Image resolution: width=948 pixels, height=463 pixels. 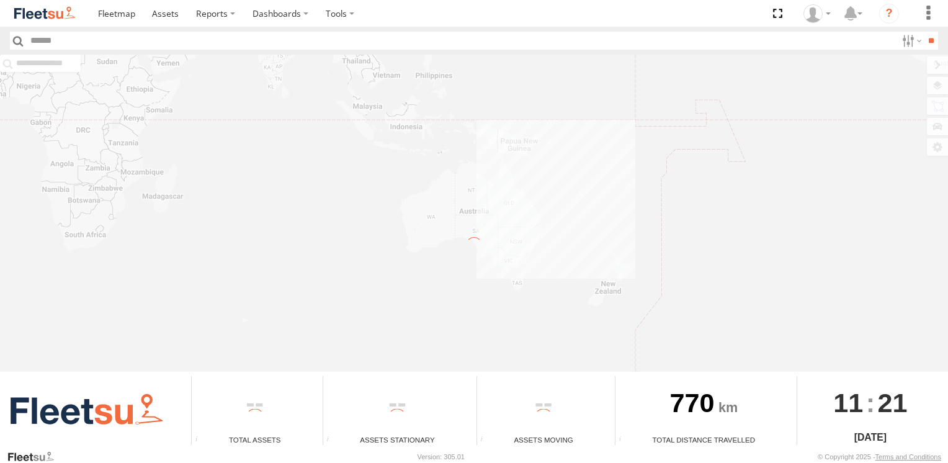 I want to click on a: Visit our Website, so click(x=35, y=457).